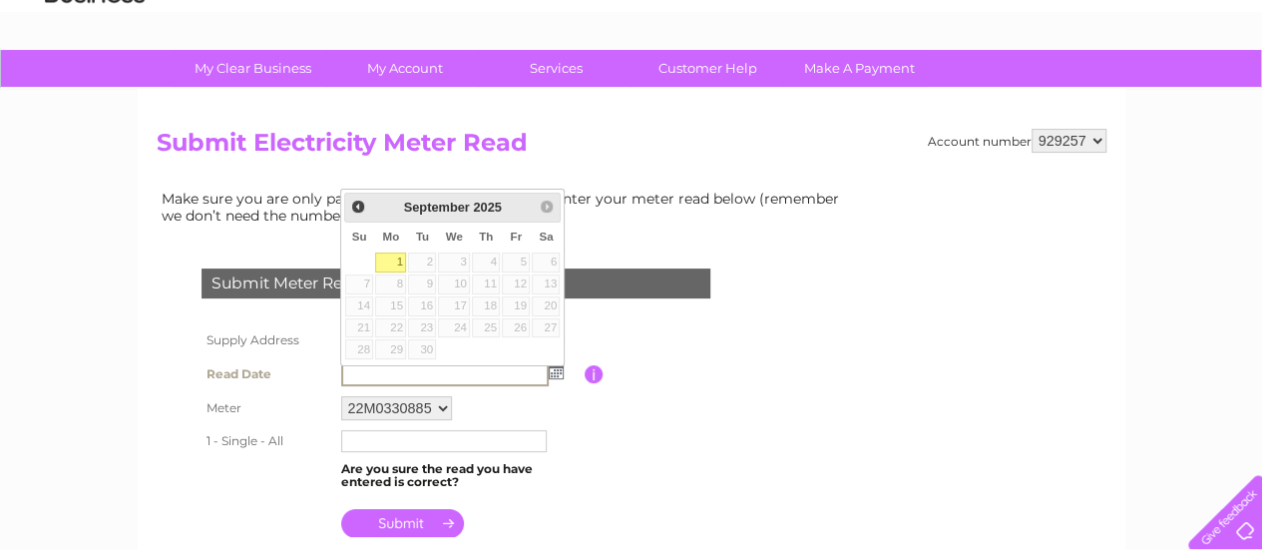 This screenshot has height=550, width=1262. I want to click on img: logo.png, so click(95, 82).